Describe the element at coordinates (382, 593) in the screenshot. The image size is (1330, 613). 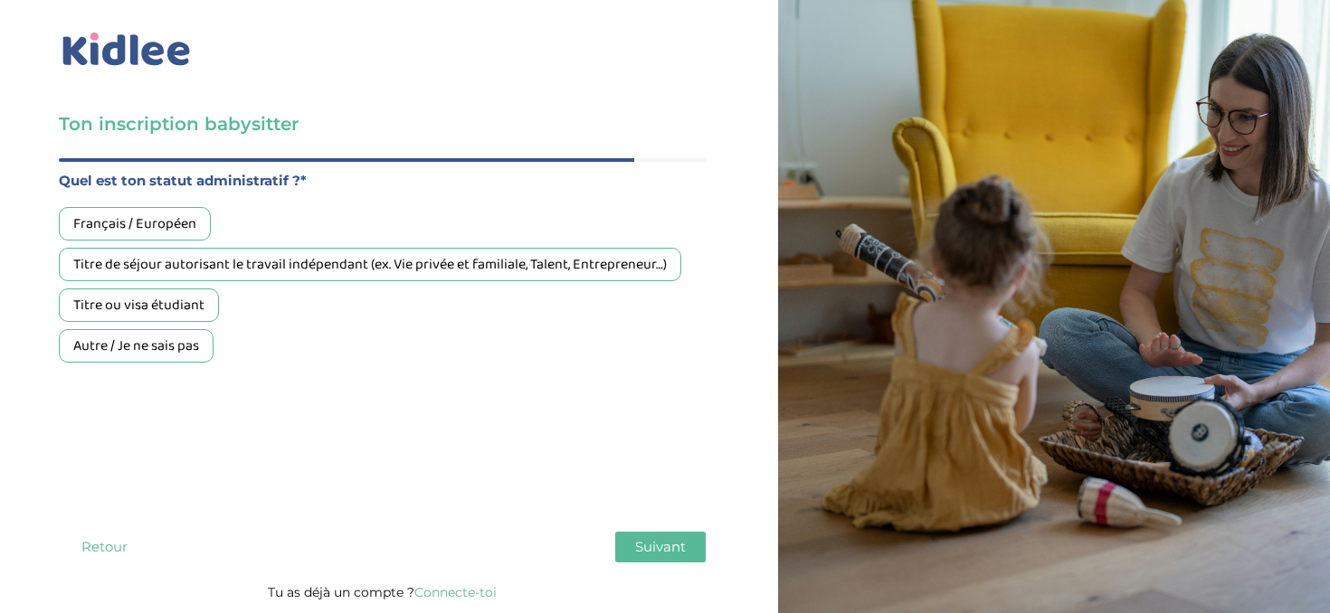
I see `p: Tu as déjà un compte ?` at that location.